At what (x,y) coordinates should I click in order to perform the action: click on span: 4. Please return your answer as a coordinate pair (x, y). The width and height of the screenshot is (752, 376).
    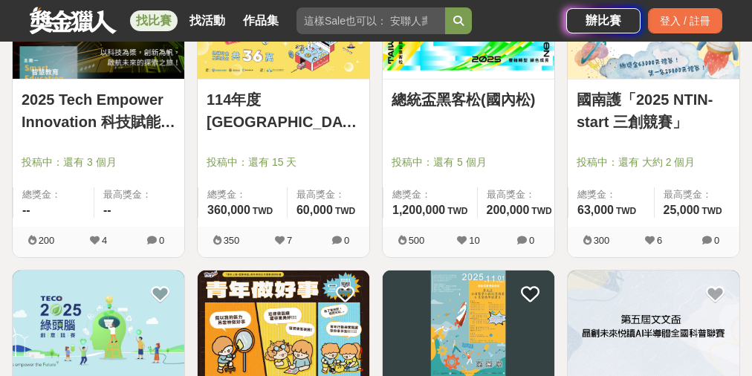
    Looking at the image, I should click on (104, 240).